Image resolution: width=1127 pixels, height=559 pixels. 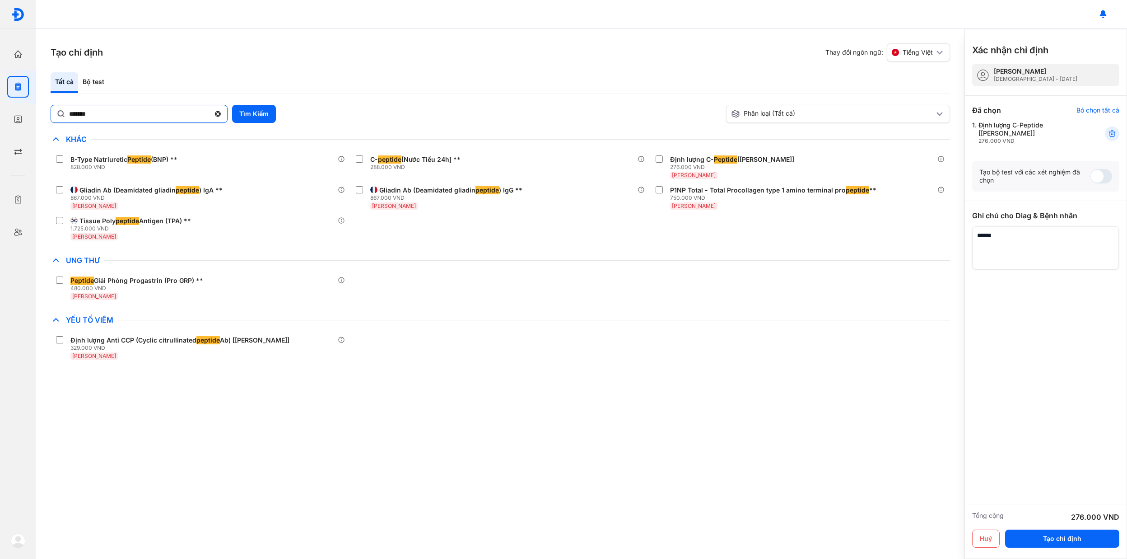 What do you see at coordinates (1010, 50) in the screenshot?
I see `h3: Xác nhận chỉ định` at bounding box center [1010, 50].